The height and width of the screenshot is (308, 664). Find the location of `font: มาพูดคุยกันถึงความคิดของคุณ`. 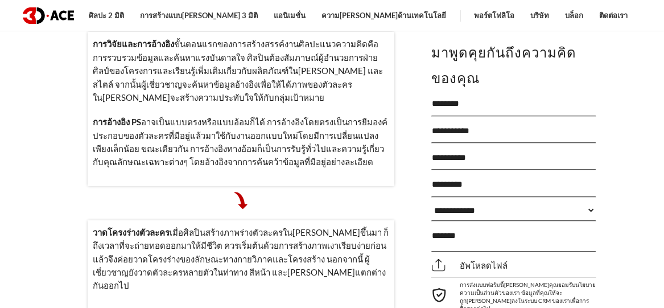

font: มาพูดคุยกันถึงความคิดของคุณ is located at coordinates (504, 64).